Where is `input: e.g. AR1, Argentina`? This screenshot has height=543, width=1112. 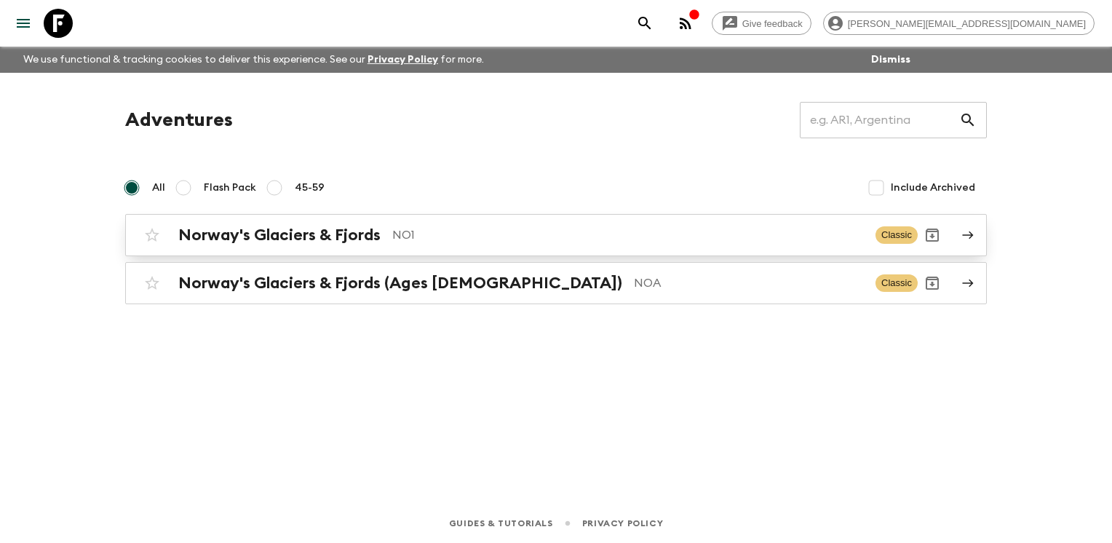
input: e.g. AR1, Argentina is located at coordinates (879, 120).